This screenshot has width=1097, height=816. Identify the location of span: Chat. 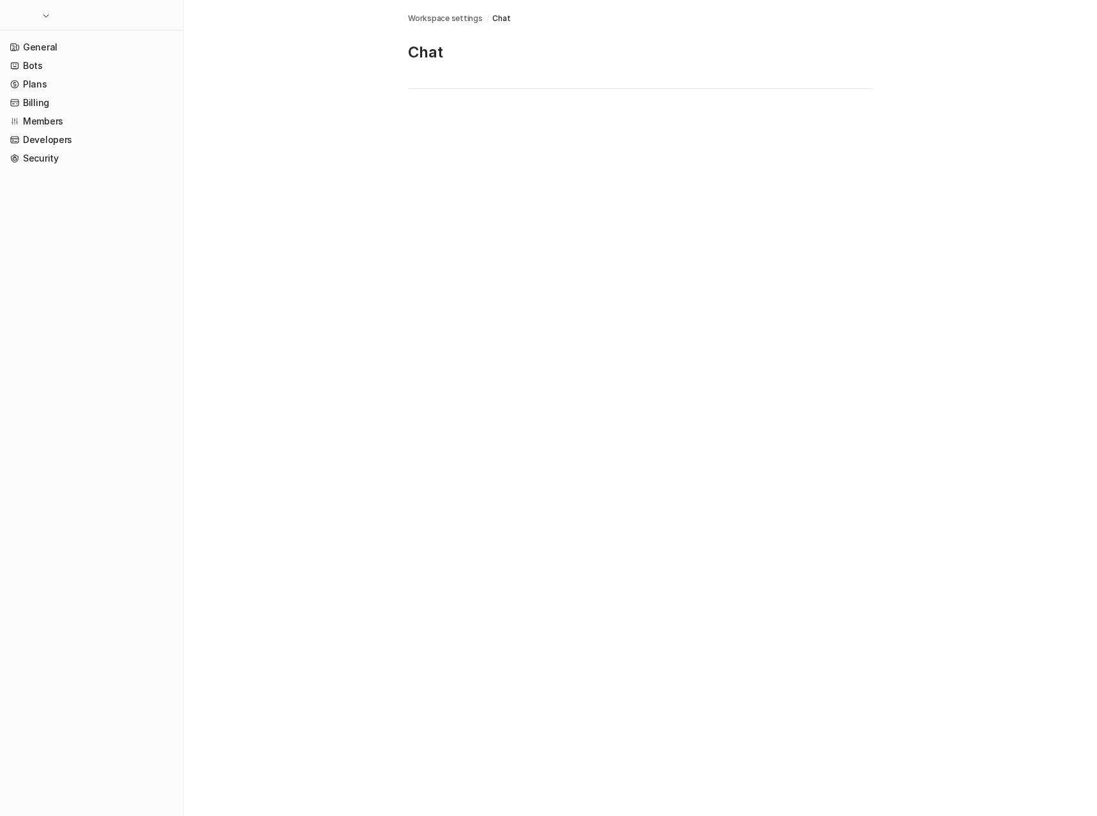
(501, 19).